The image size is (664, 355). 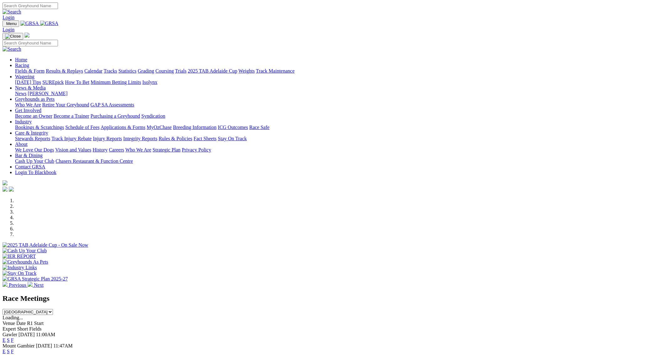 What do you see at coordinates (115, 116) in the screenshot?
I see `a: Purchasing a Greyhound` at bounding box center [115, 116].